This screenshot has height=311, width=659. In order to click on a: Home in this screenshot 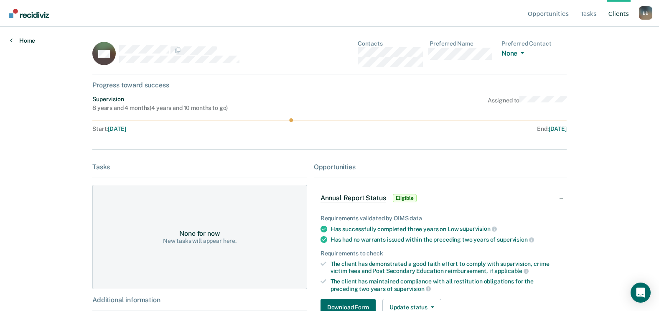, I will do `click(23, 41)`.